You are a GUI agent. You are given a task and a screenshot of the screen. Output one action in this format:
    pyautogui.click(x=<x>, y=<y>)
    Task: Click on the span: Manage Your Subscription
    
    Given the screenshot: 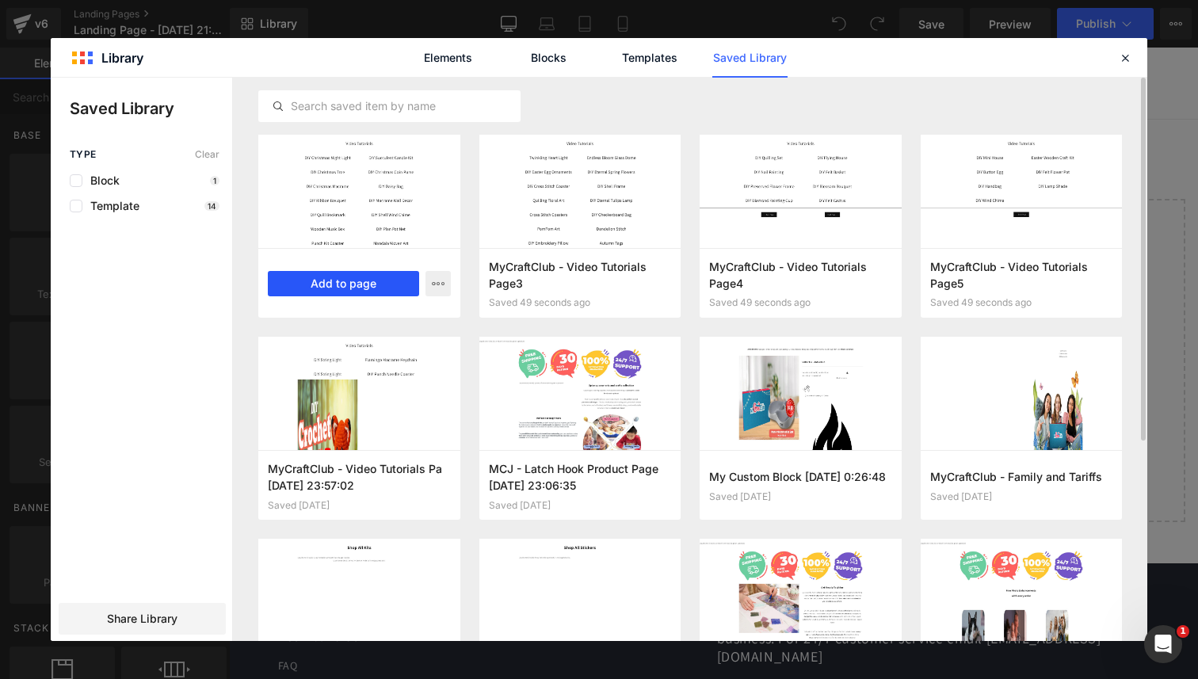 What is the action you would take?
    pyautogui.click(x=504, y=36)
    